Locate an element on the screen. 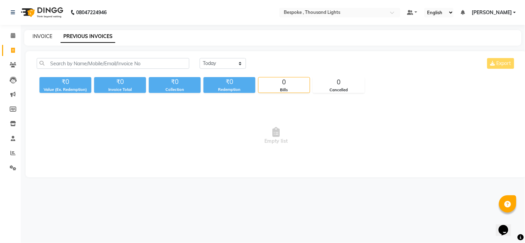  div: Collection is located at coordinates (175, 90).